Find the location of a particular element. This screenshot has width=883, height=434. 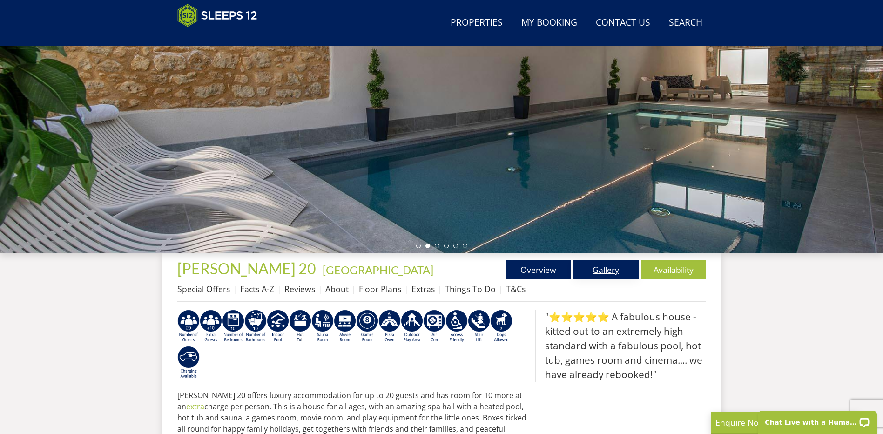

img: AD_4nXfZxIz6BQB9SA1qRR_TR-5tIV0ZeFY52bfSYUXaQTY3KXVpPtuuoZT3Ql3RNthdyy4xCUoonkMKBfRi__QKbC4gcM_TO... is located at coordinates (233, 326).